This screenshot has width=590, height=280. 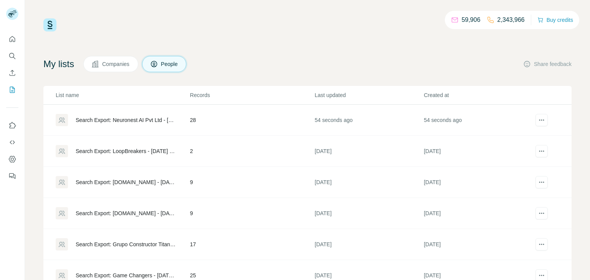 What do you see at coordinates (12, 159) in the screenshot?
I see `button: Dashboard` at bounding box center [12, 159].